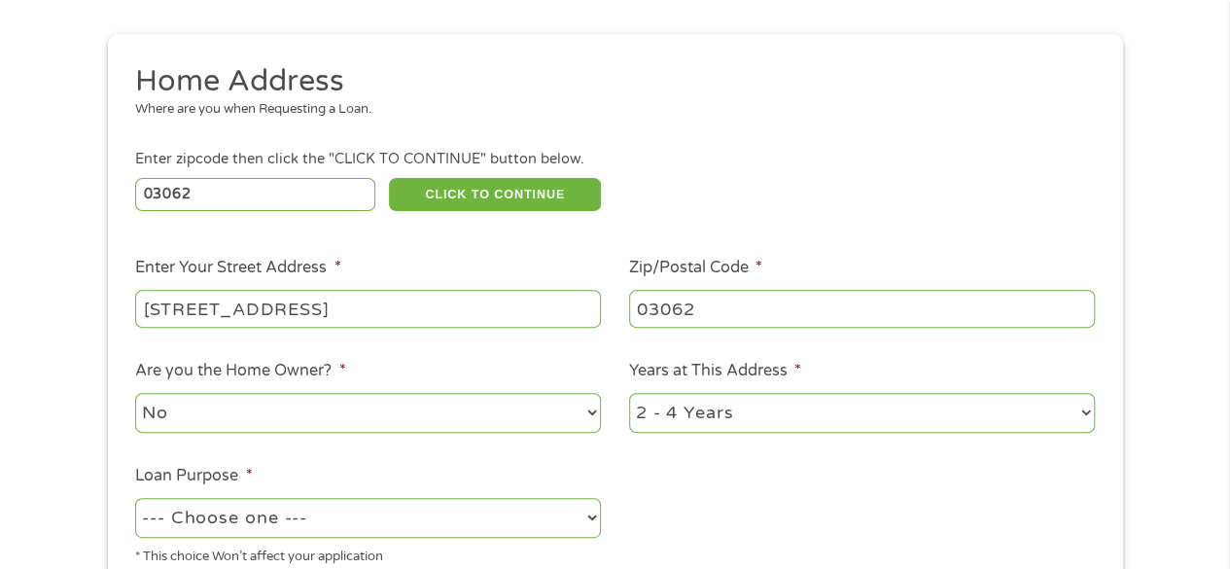  What do you see at coordinates (495, 195) in the screenshot?
I see `button: CLICK TO CONTINUE` at bounding box center [495, 195].